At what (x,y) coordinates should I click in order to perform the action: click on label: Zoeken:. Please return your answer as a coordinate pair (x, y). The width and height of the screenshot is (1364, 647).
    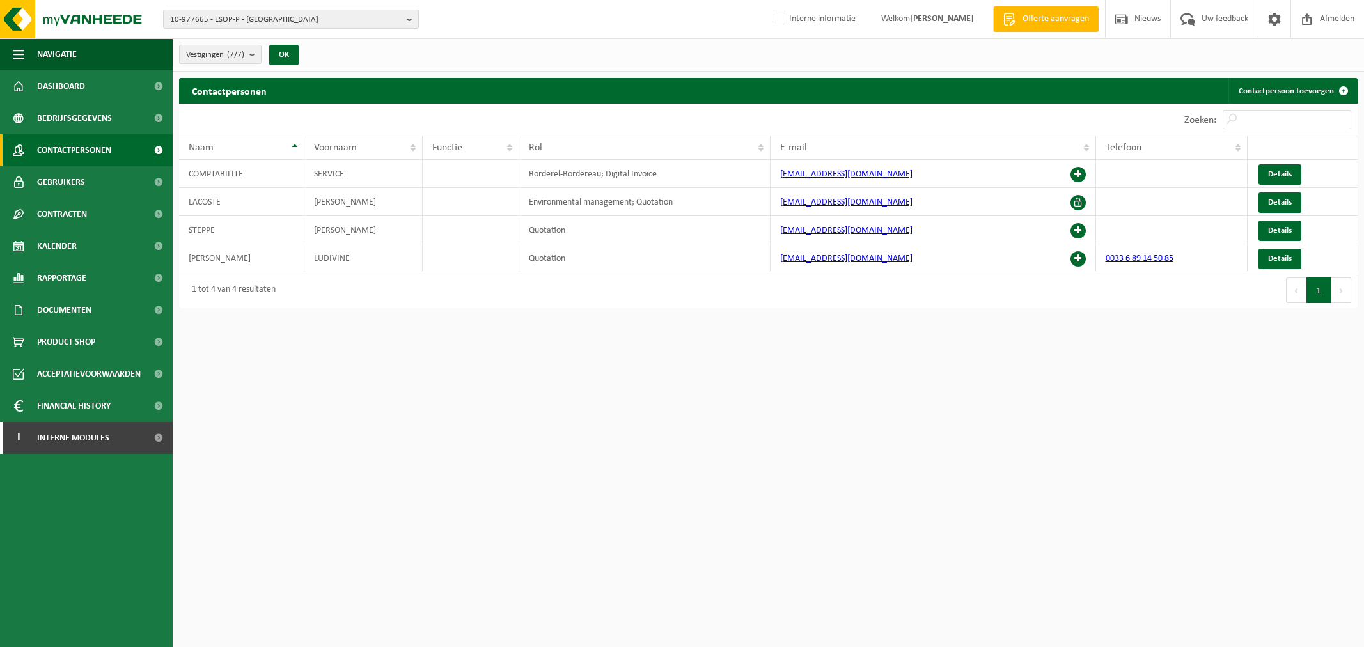
    Looking at the image, I should click on (1200, 120).